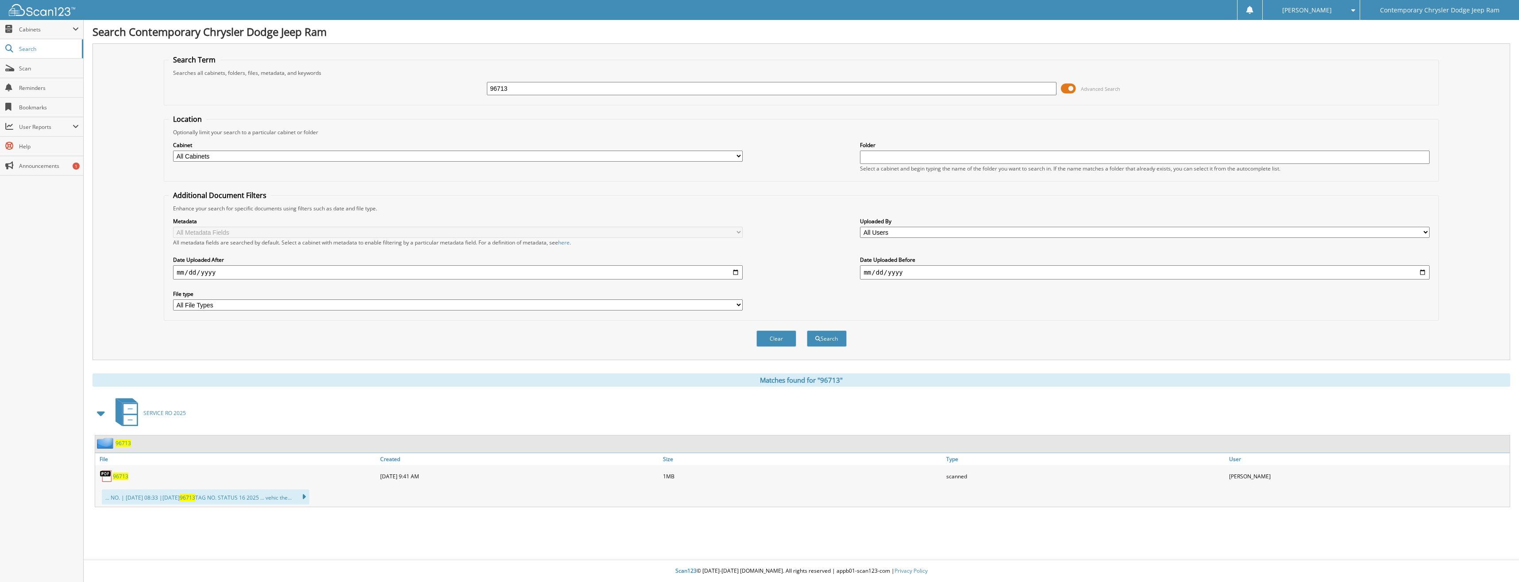  I want to click on span: Scan123, so click(686, 570).